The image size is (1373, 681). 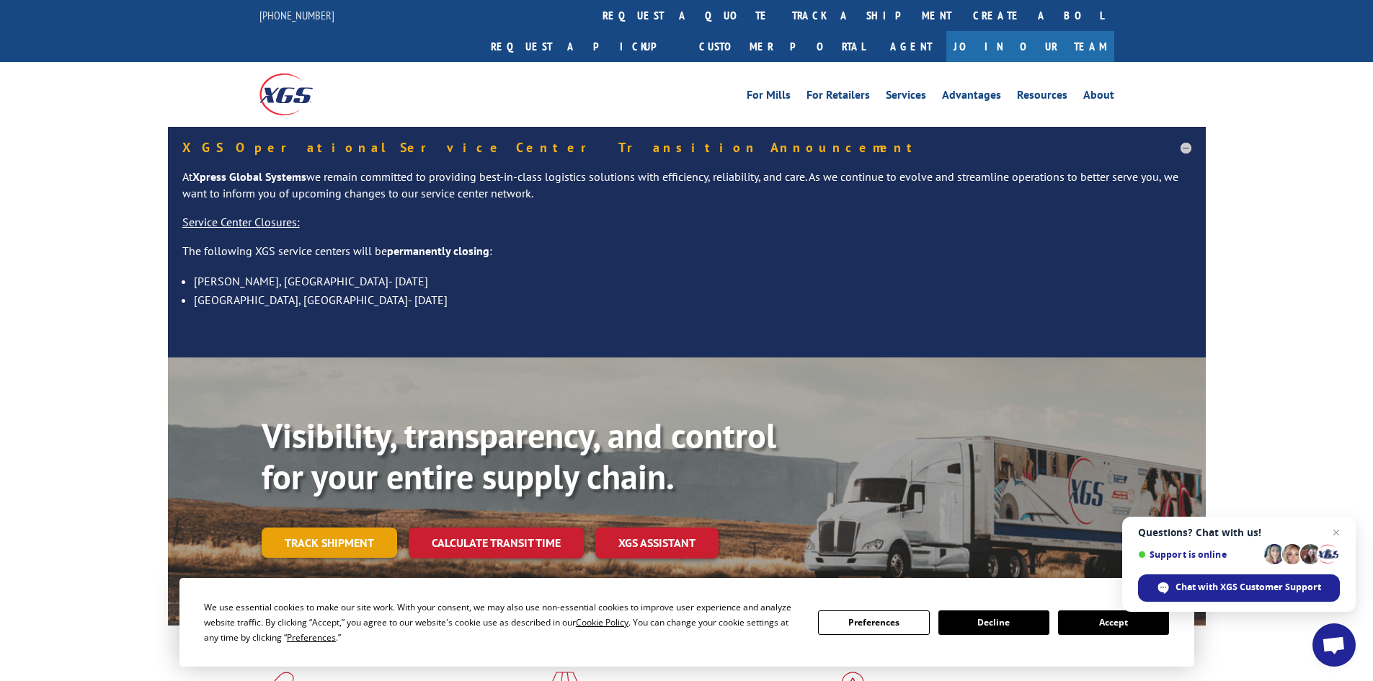 What do you see at coordinates (972, 97) in the screenshot?
I see `a: Advantages` at bounding box center [972, 97].